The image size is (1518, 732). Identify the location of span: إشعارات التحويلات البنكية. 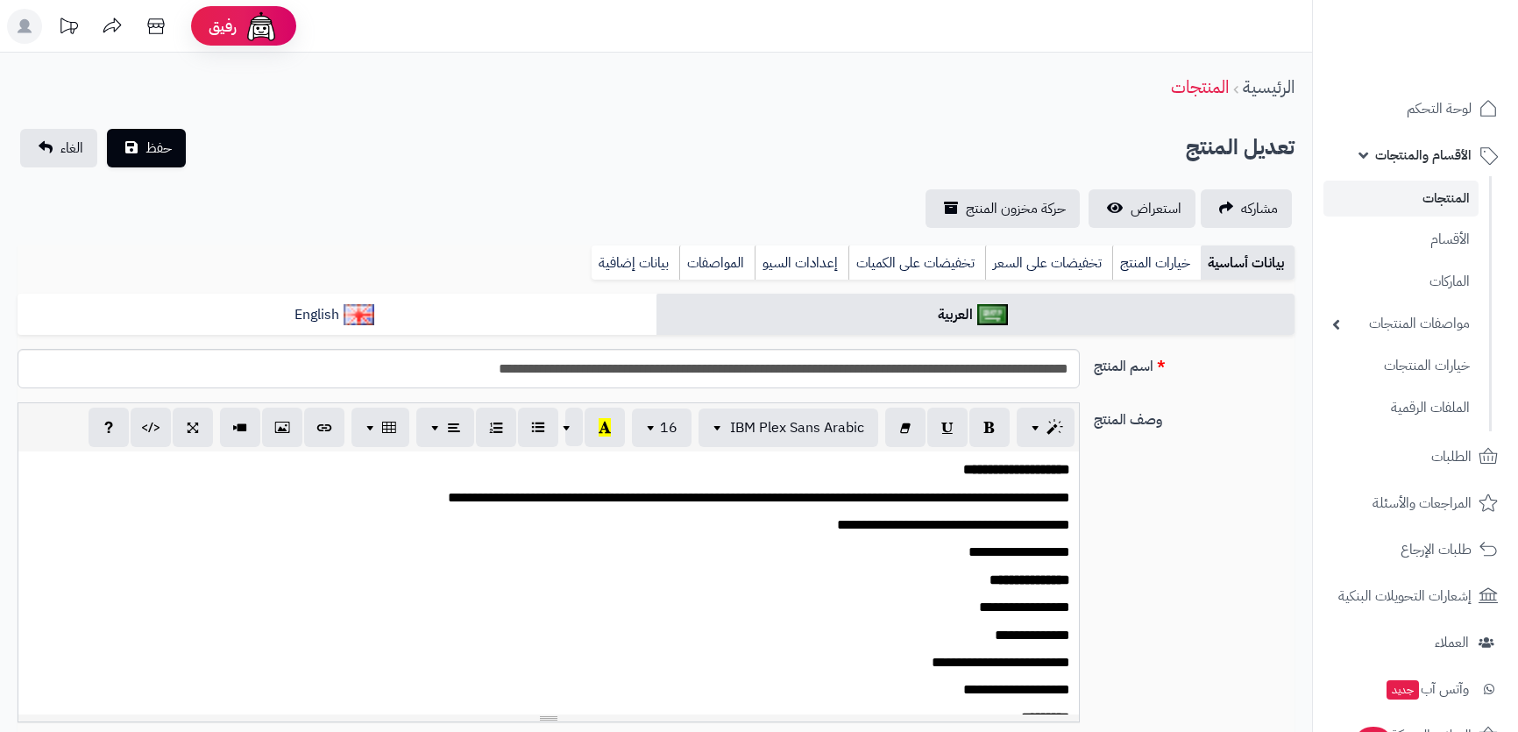
(1405, 596).